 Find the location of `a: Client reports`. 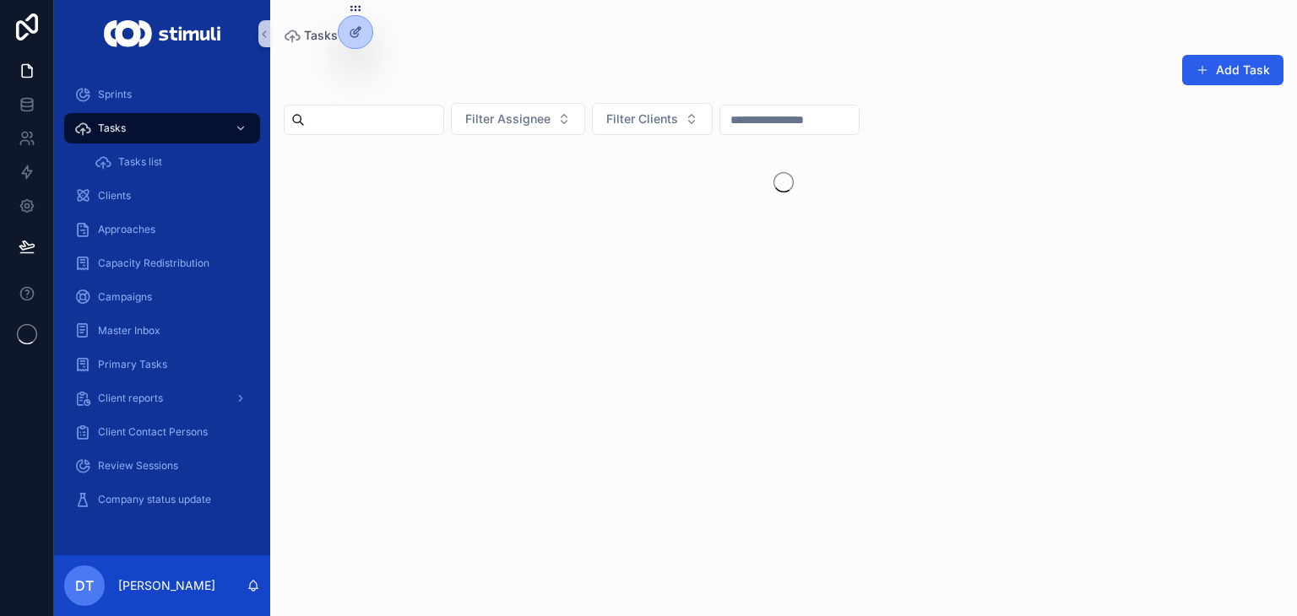

a: Client reports is located at coordinates (162, 398).